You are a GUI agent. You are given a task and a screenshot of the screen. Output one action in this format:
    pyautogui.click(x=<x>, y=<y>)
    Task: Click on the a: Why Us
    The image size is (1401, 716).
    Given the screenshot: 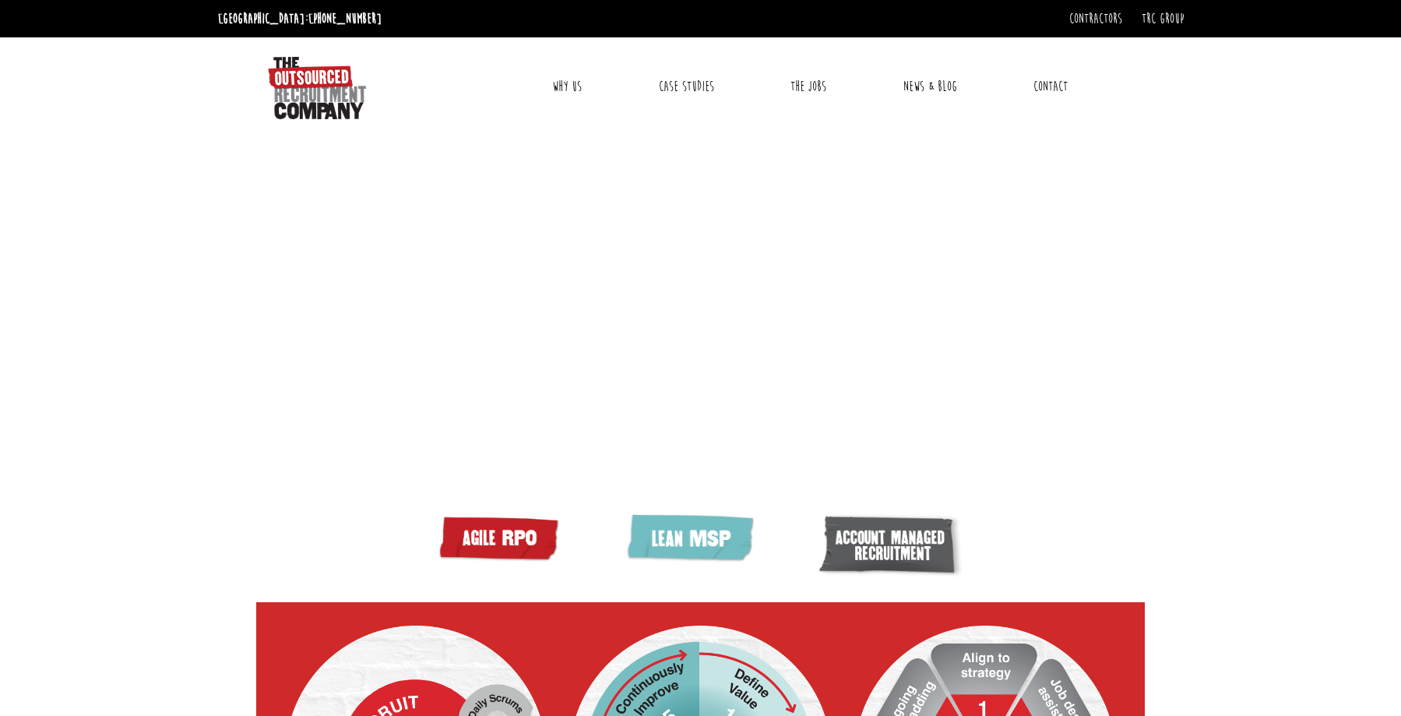 What is the action you would take?
    pyautogui.click(x=567, y=86)
    